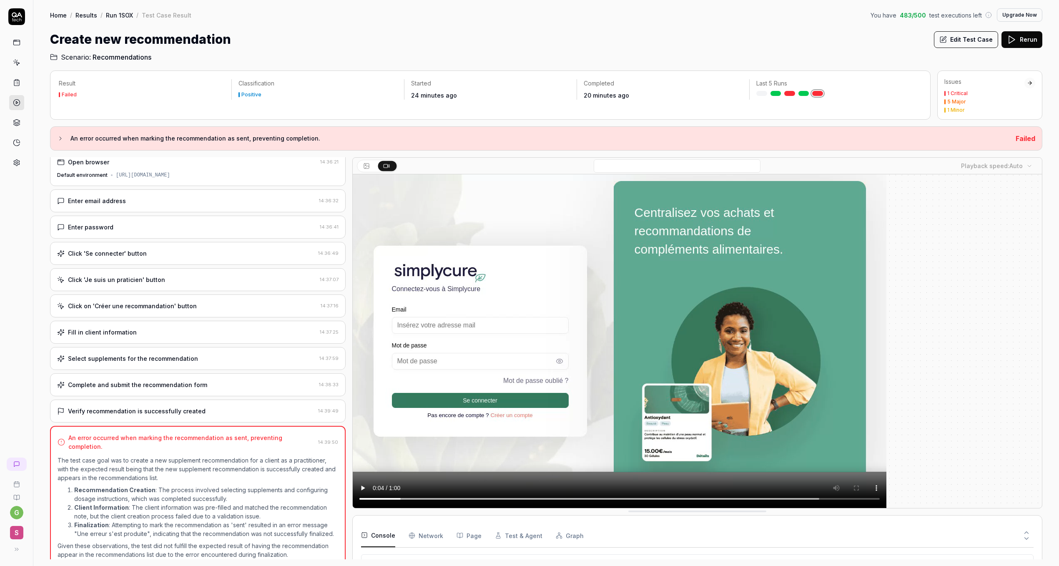  Describe the element at coordinates (122, 57) in the screenshot. I see `span: Recommendations` at that location.